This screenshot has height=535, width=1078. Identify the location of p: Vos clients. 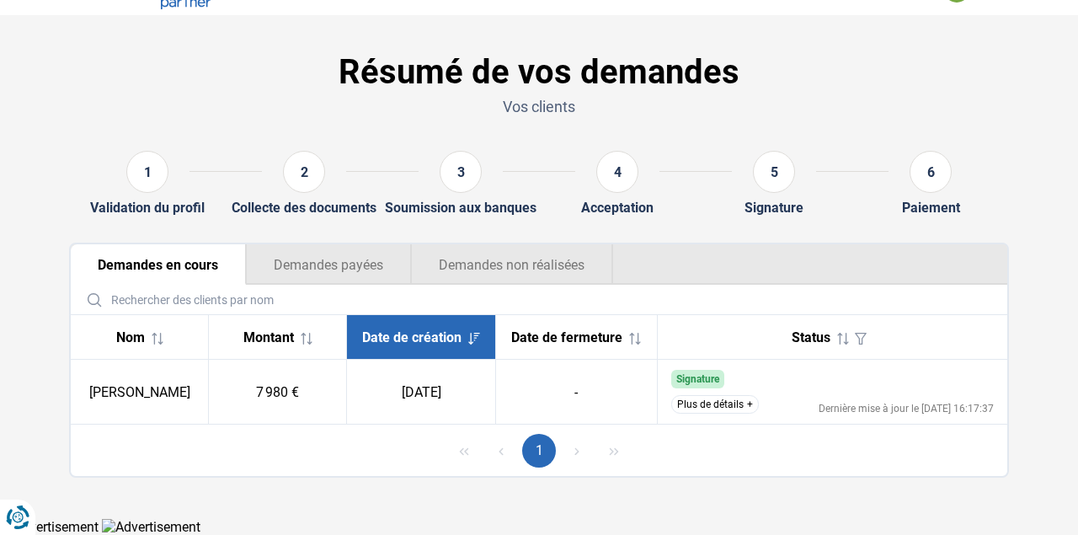
(539, 106).